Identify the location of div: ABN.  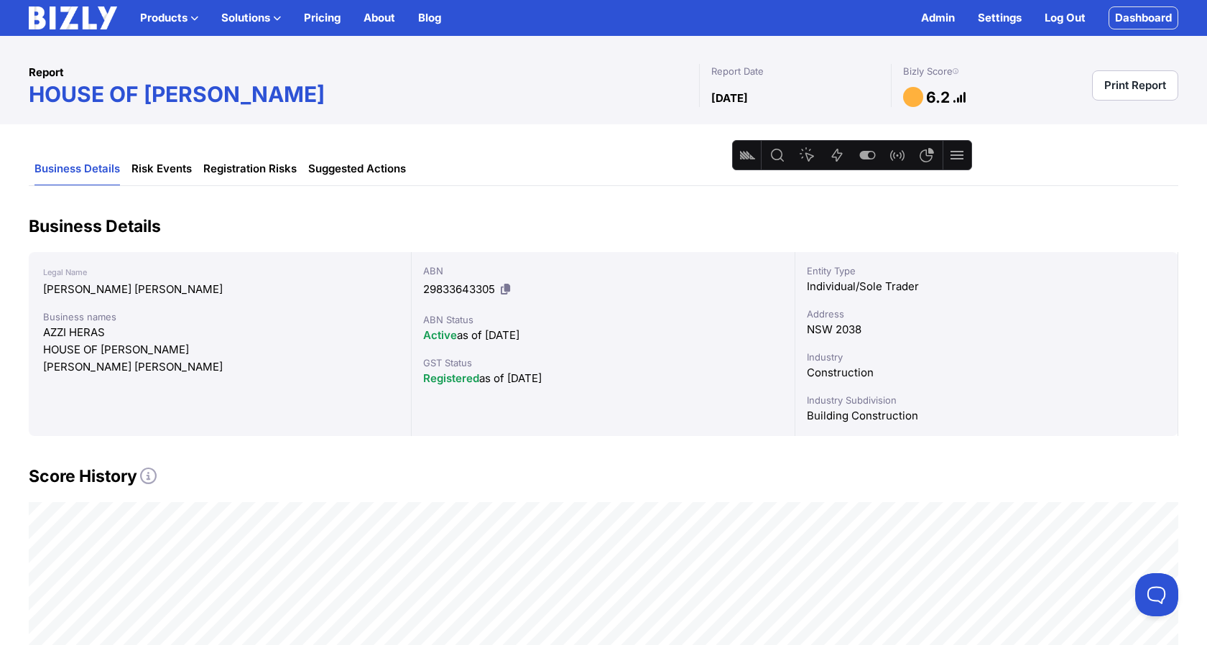
(603, 271).